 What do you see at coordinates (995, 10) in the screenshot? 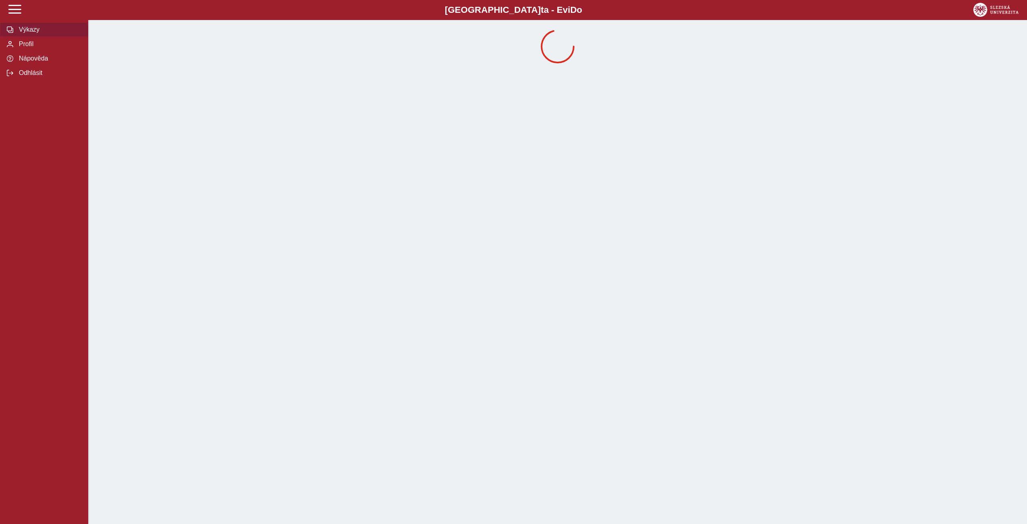
I see `img: logo_web_su.png` at bounding box center [995, 10].